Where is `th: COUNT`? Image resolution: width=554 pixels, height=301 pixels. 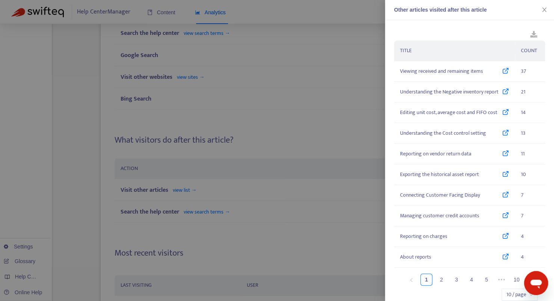
th: COUNT is located at coordinates (530, 51).